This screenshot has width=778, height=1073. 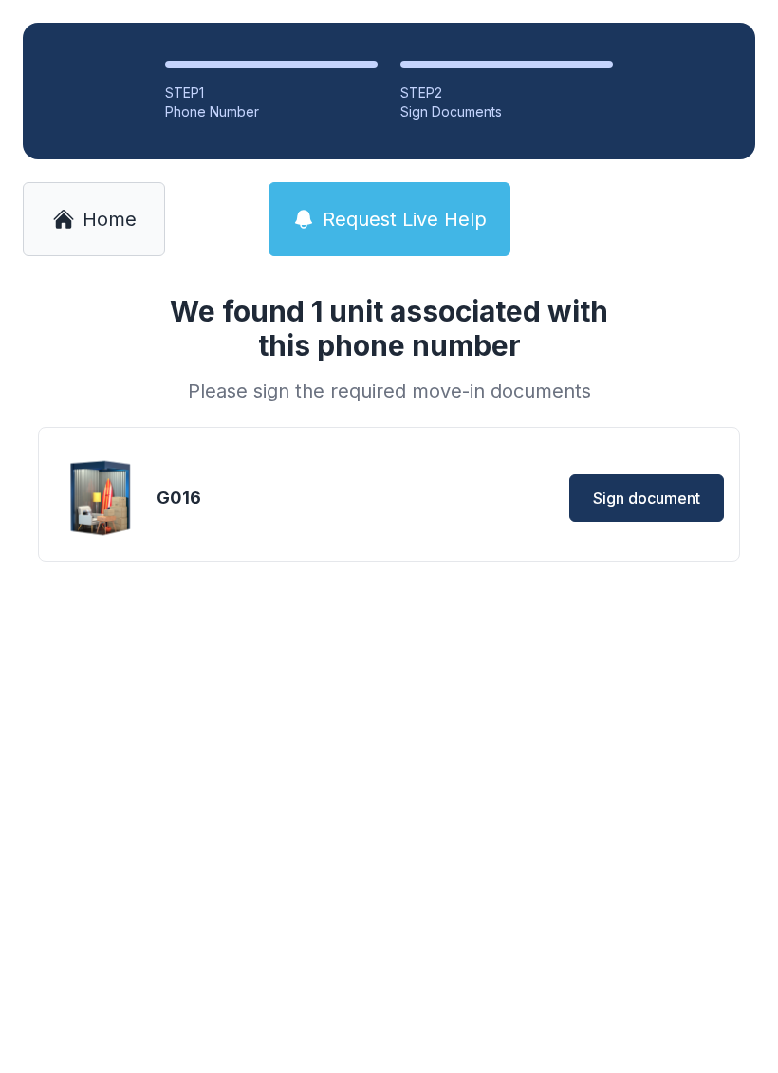 I want to click on h1: We found 1 unit associated with this phone number, so click(x=389, y=328).